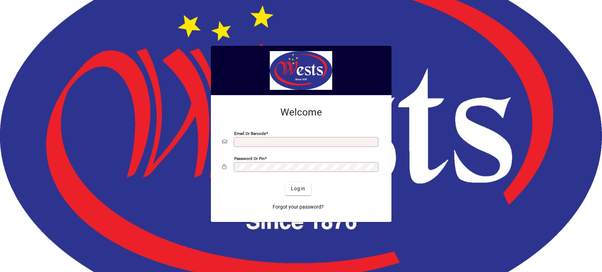 The height and width of the screenshot is (272, 602). What do you see at coordinates (298, 189) in the screenshot?
I see `button: Login` at bounding box center [298, 189].